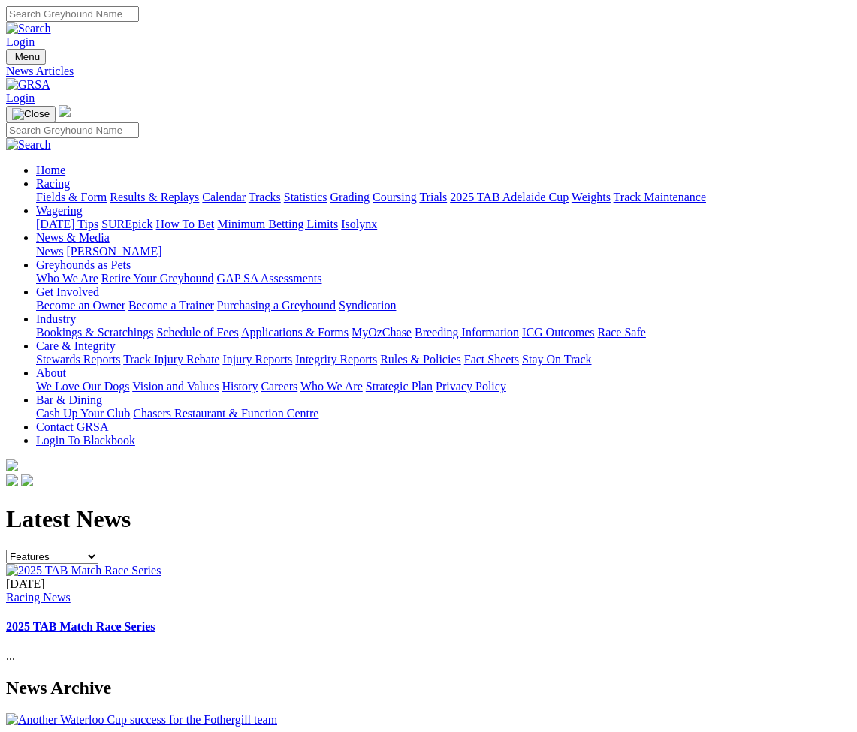  What do you see at coordinates (421, 359) in the screenshot?
I see `a: Rules & Policies` at bounding box center [421, 359].